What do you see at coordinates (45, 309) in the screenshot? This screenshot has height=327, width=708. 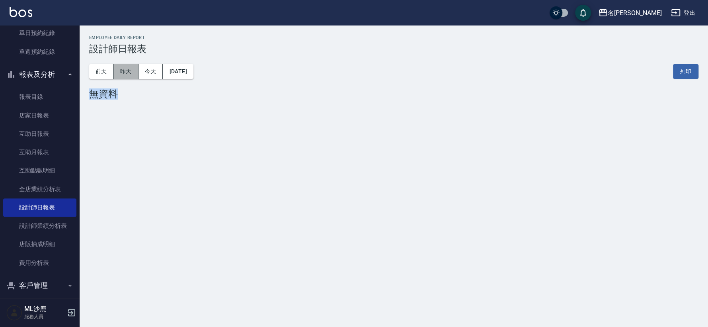 I see `h5: ML沙鹿` at bounding box center [45, 309].